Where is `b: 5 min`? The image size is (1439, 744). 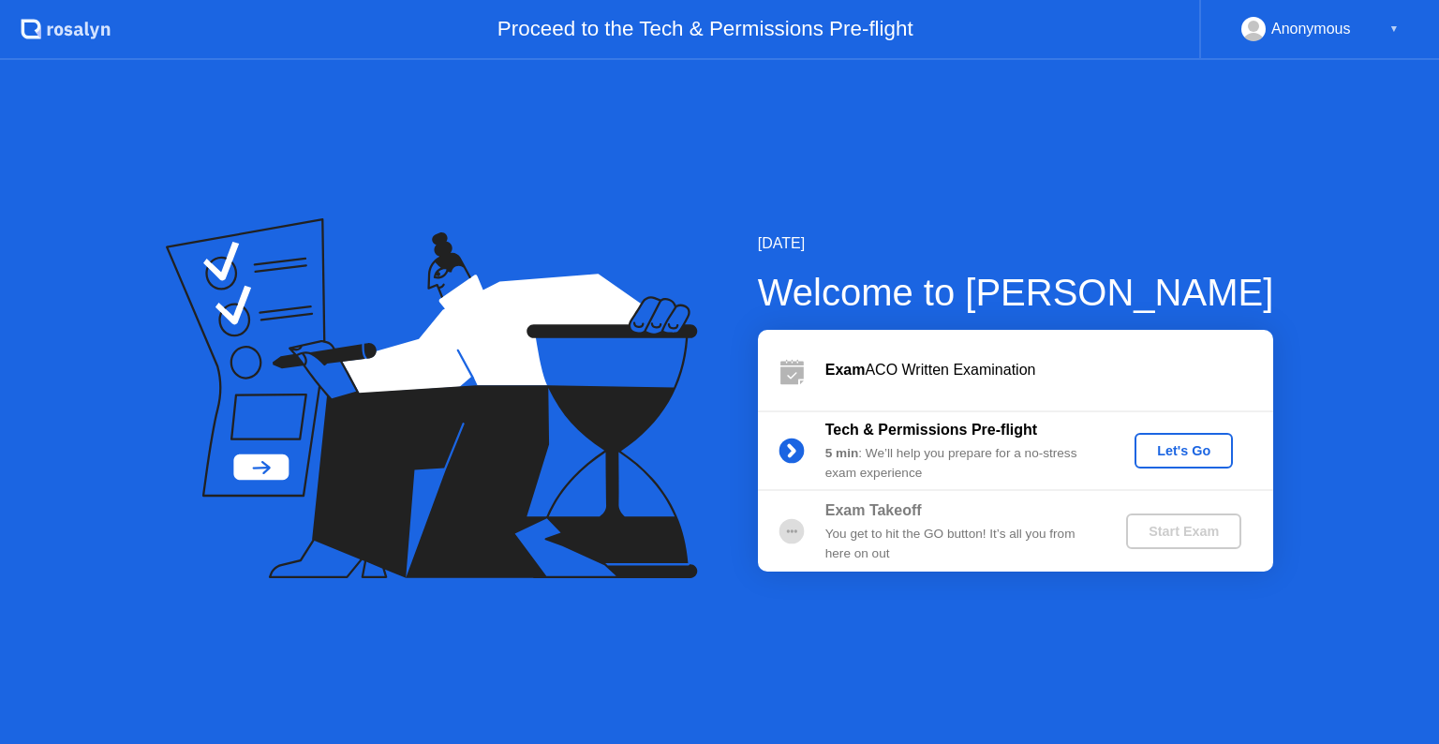
b: 5 min is located at coordinates (842, 452).